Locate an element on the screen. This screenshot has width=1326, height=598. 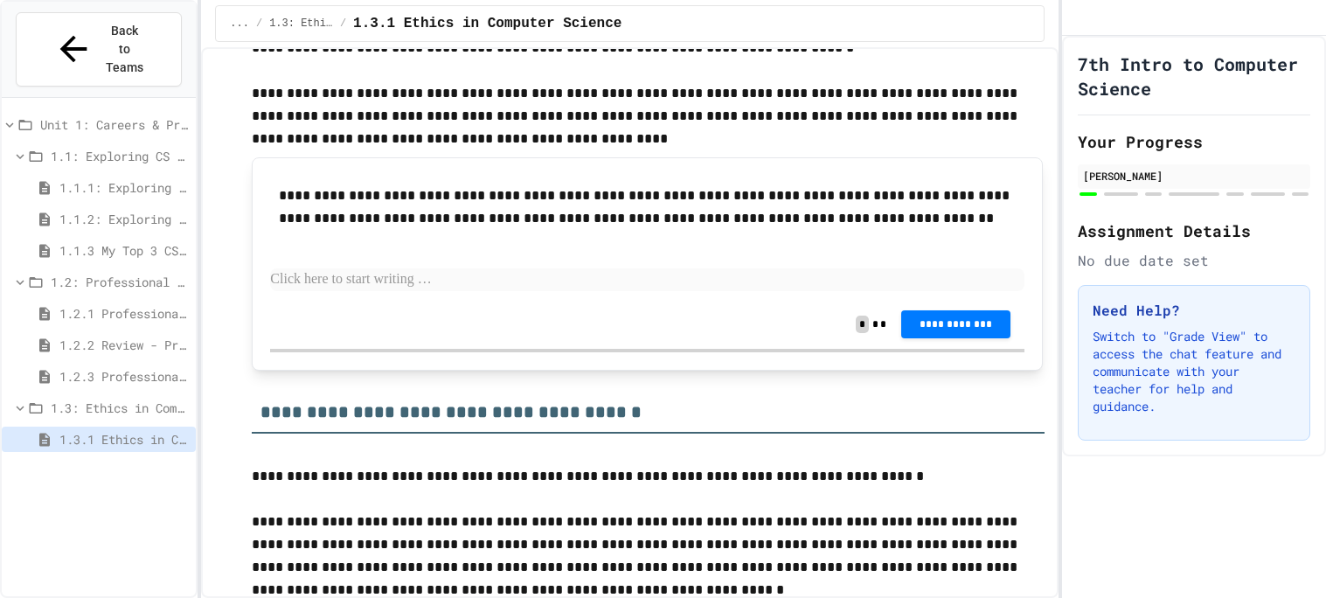
span: 1.1.1: Exploring CS Careers is located at coordinates (124, 187).